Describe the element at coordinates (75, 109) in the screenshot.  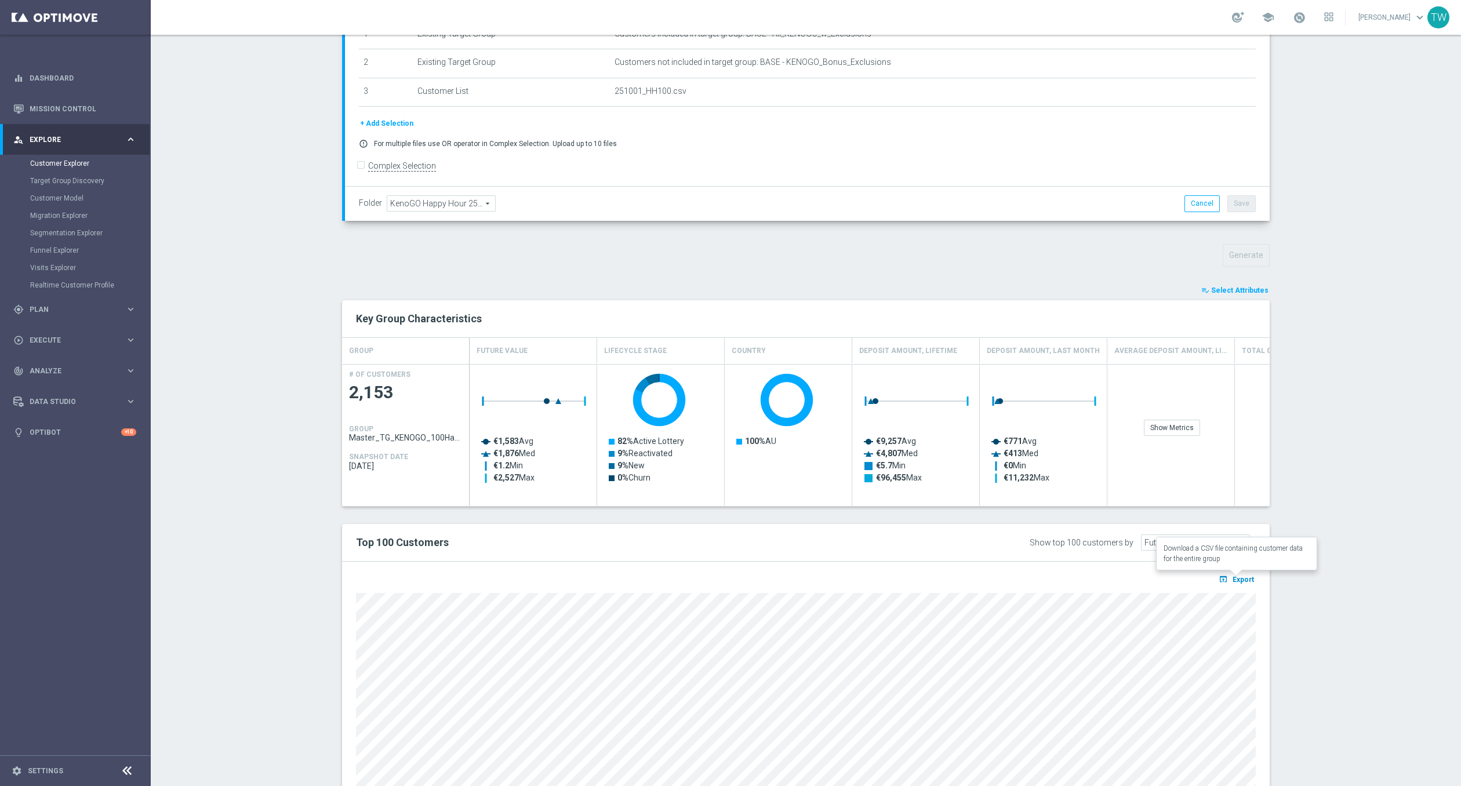
I see `button: Mission Control` at that location.